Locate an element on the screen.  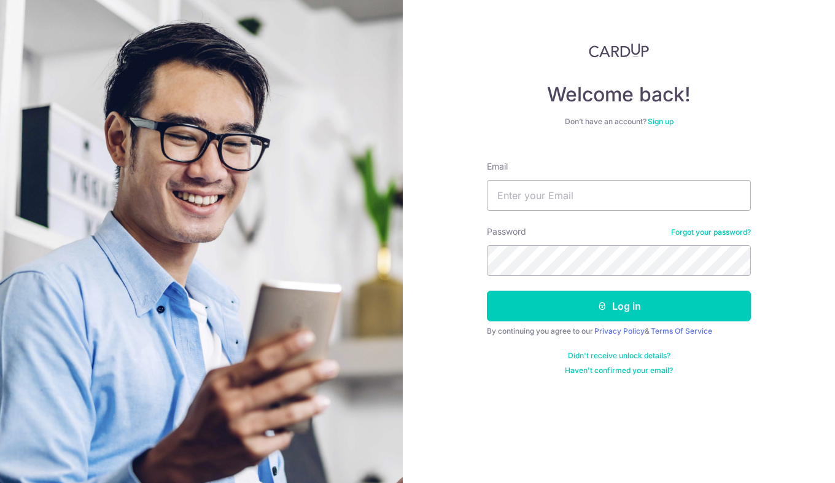
label: Password is located at coordinates (507, 232).